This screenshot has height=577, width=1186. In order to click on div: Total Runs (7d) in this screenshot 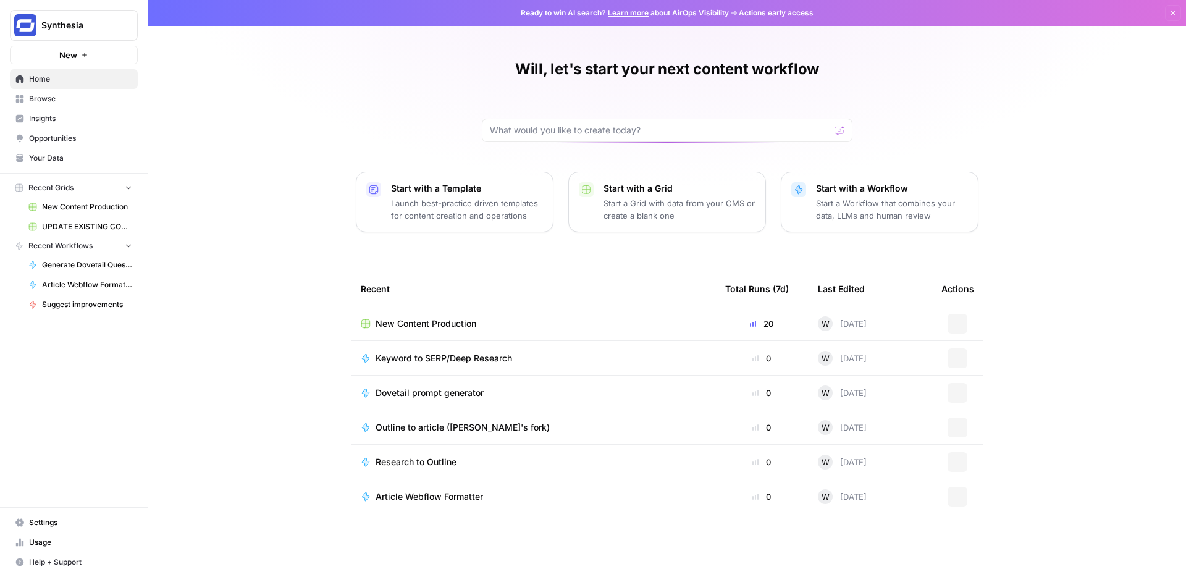, I will do `click(757, 289)`.